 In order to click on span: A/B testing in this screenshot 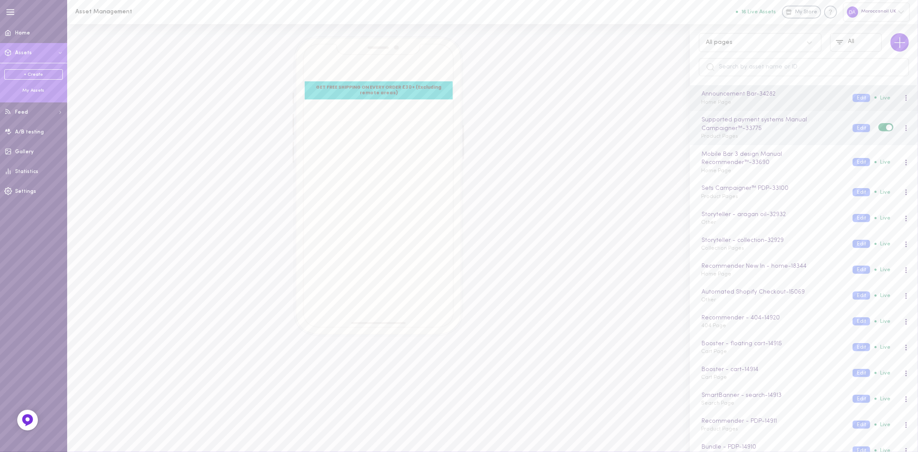, I will do `click(29, 132)`.